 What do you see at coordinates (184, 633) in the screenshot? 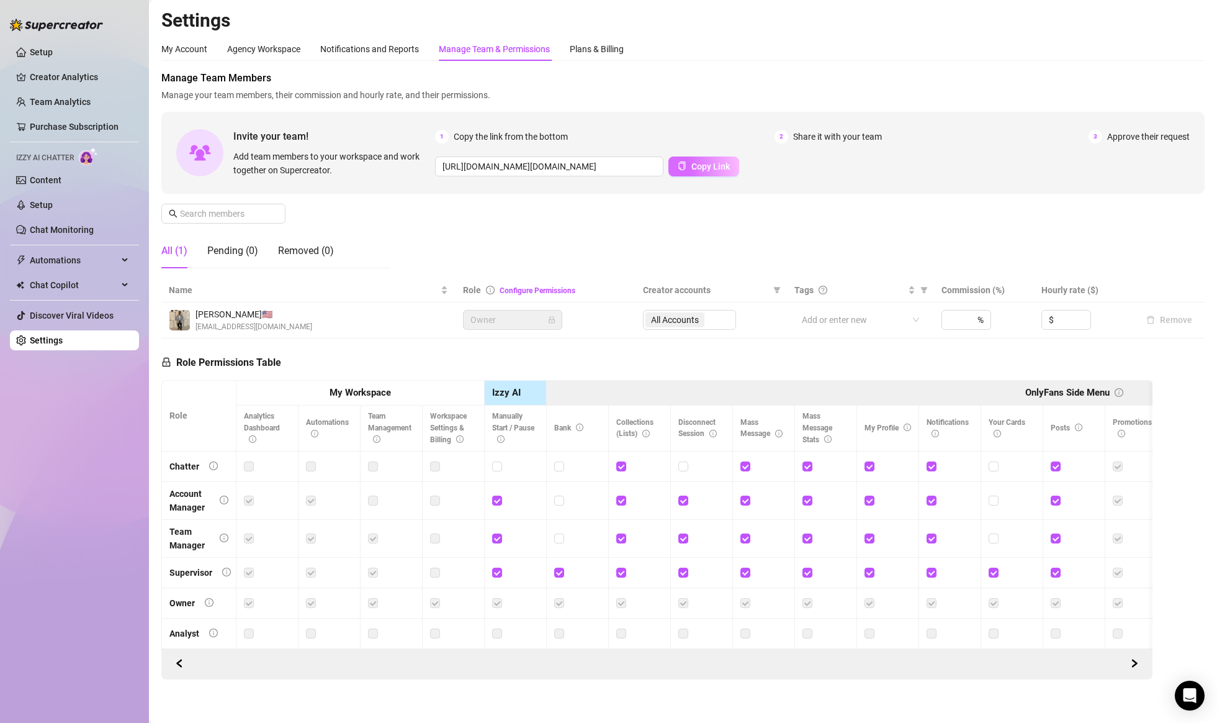
I see `div: Analyst` at bounding box center [184, 633].